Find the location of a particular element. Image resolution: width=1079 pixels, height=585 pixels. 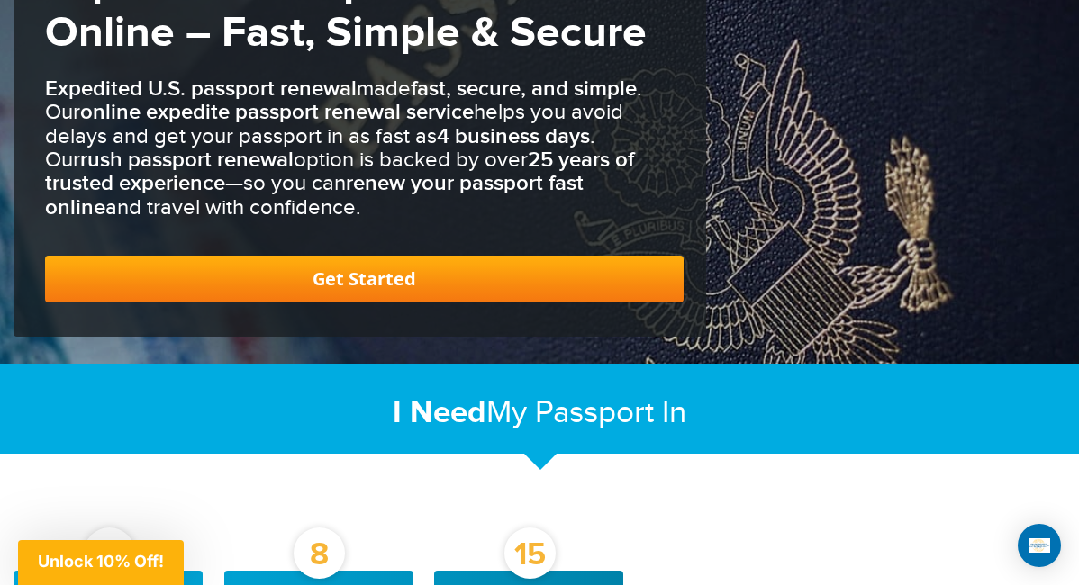

h3: made . Our helps you avoid delays and get your passport in as fast as . Our option is backed by o... is located at coordinates (364, 149).